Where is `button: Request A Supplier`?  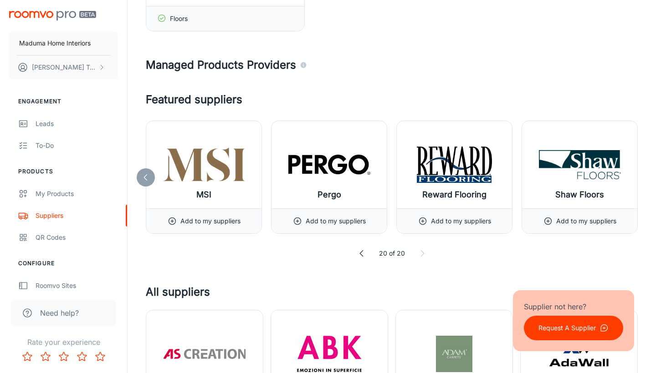 button: Request A Supplier is located at coordinates (573, 328).